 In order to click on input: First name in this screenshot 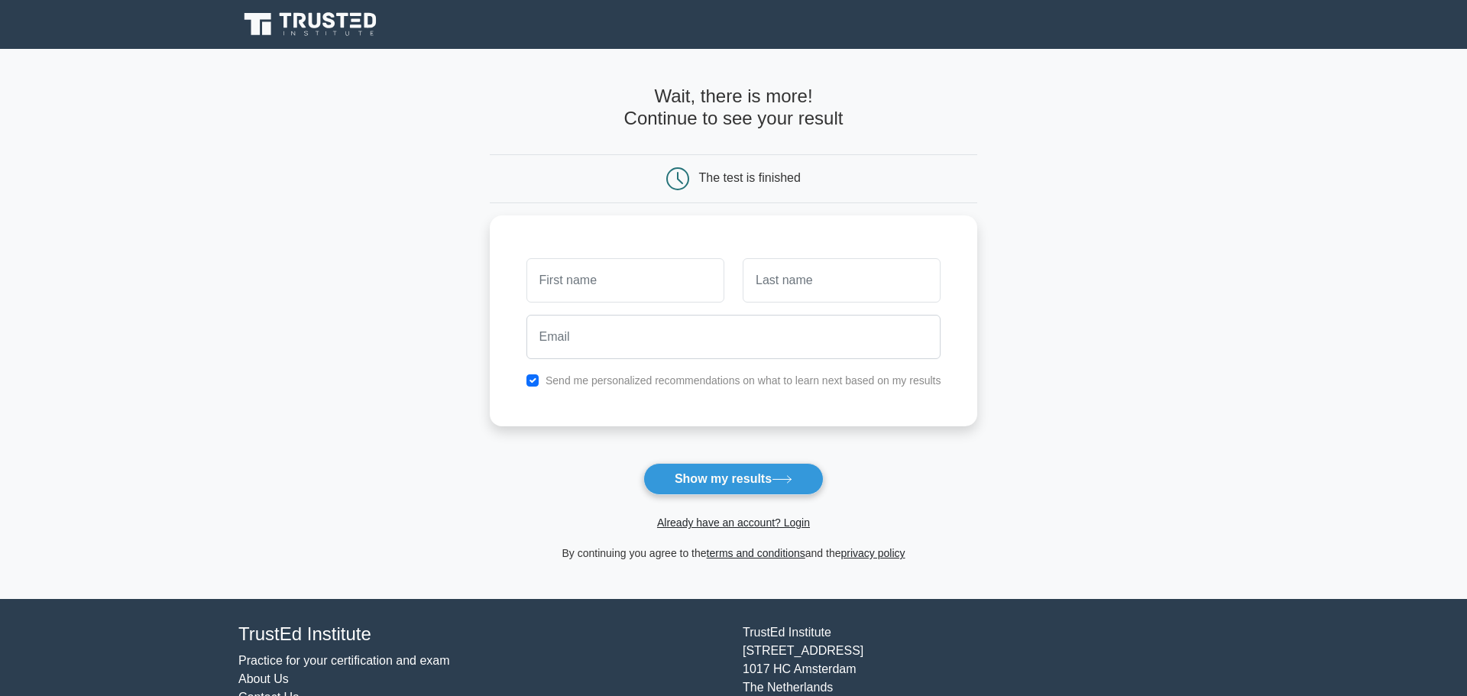, I will do `click(625, 280)`.